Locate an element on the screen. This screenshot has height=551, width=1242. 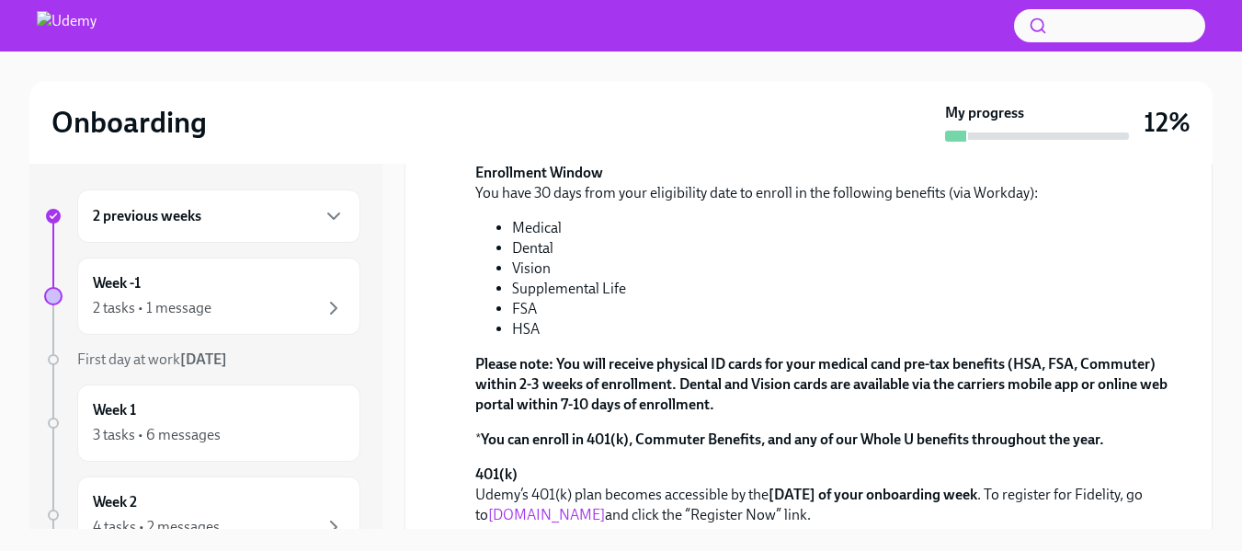
h3: 12% is located at coordinates (1166, 122).